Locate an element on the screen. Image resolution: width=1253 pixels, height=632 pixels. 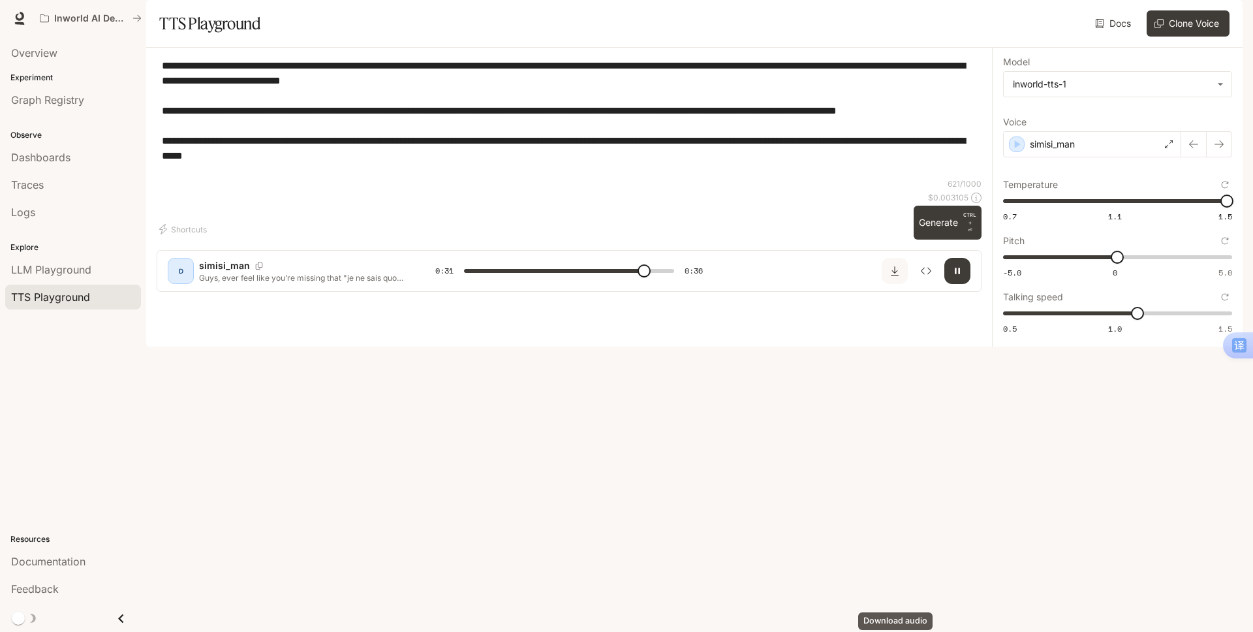
button: Inspect is located at coordinates (926, 271).